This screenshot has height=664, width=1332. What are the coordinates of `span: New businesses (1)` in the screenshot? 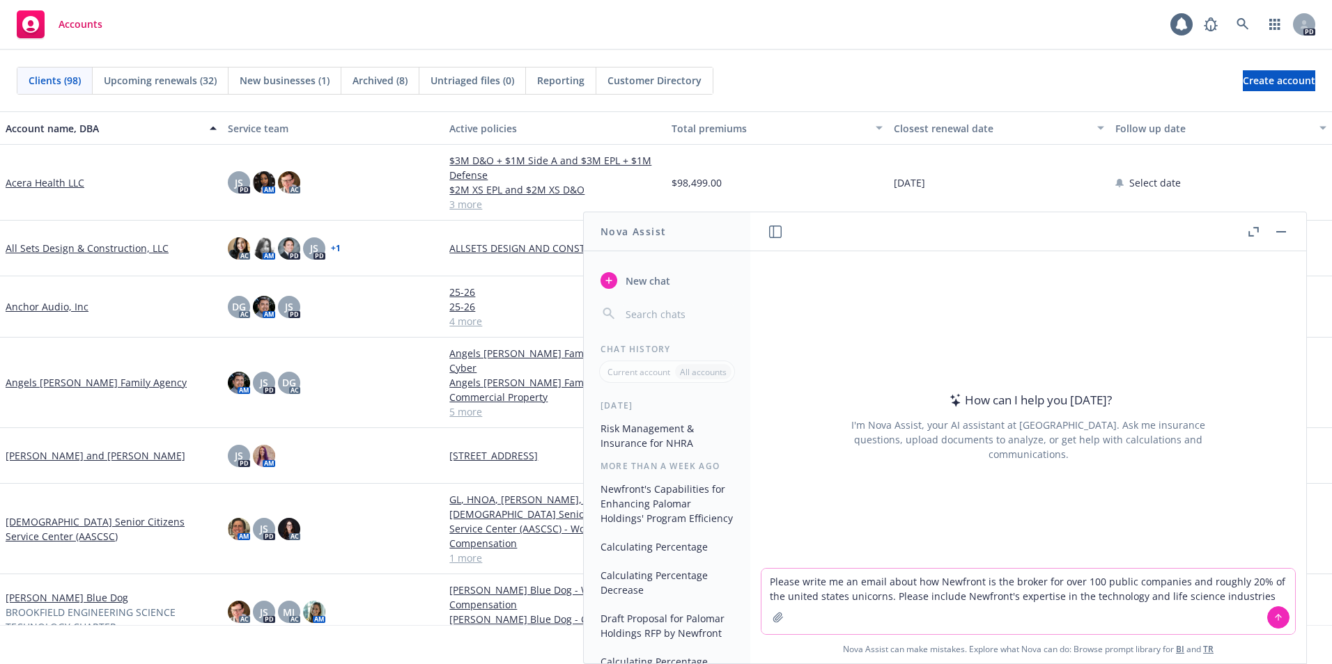 It's located at (284, 80).